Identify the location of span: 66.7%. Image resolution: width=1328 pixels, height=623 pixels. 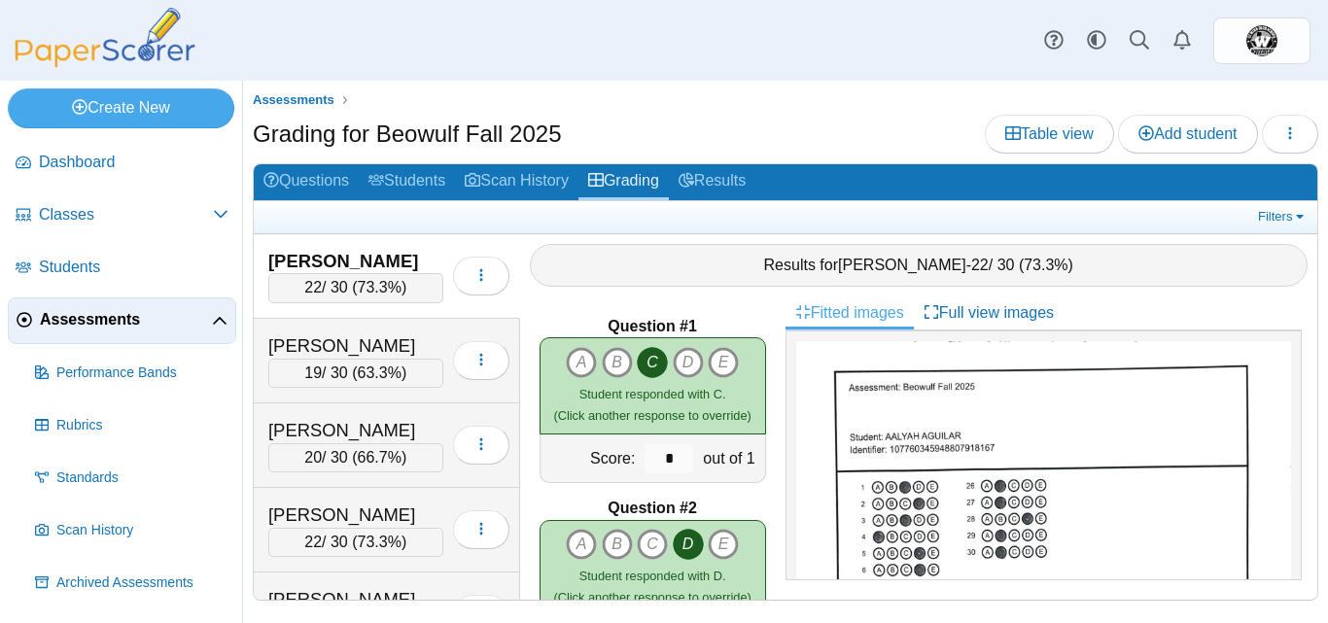
(379, 457).